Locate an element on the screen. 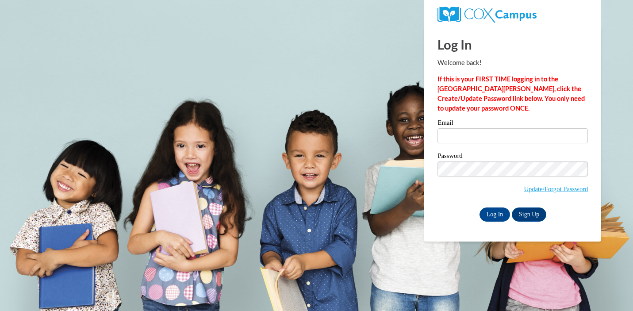 The height and width of the screenshot is (311, 633). label: Email is located at coordinates (513, 124).